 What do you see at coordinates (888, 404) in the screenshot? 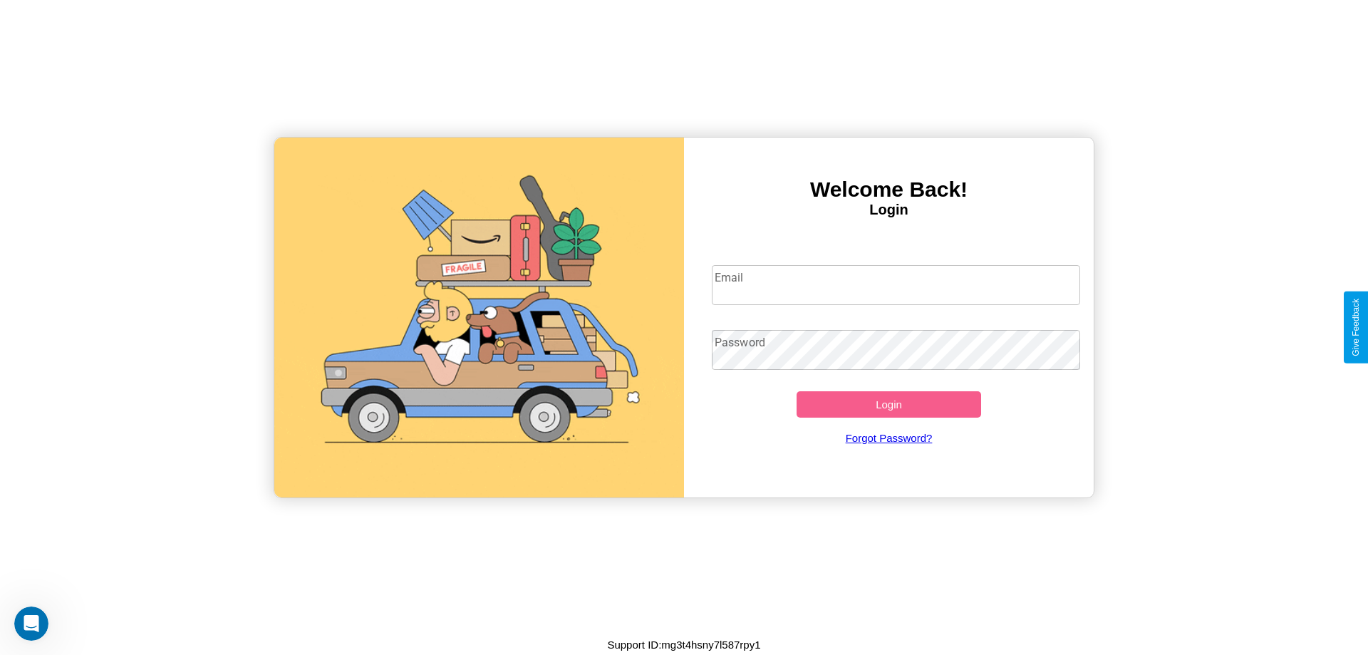
I see `button: Login` at bounding box center [888, 404].